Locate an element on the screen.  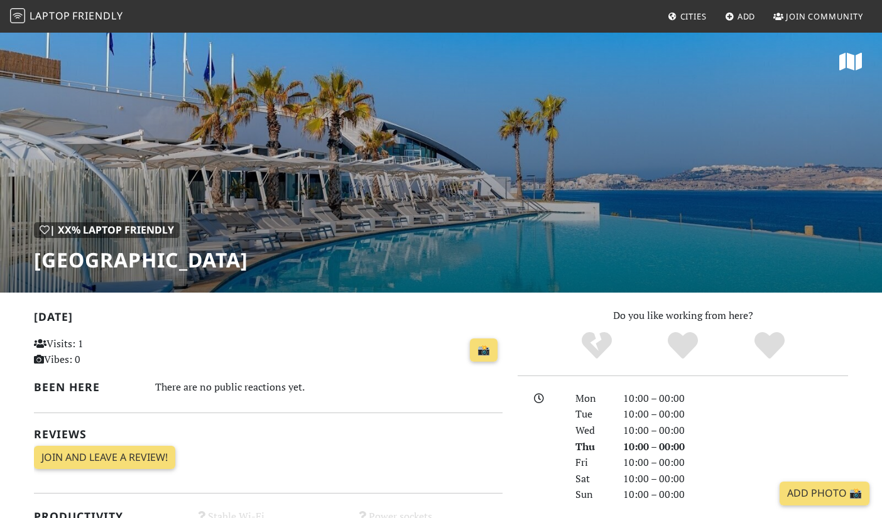
span: Add is located at coordinates (746, 16).